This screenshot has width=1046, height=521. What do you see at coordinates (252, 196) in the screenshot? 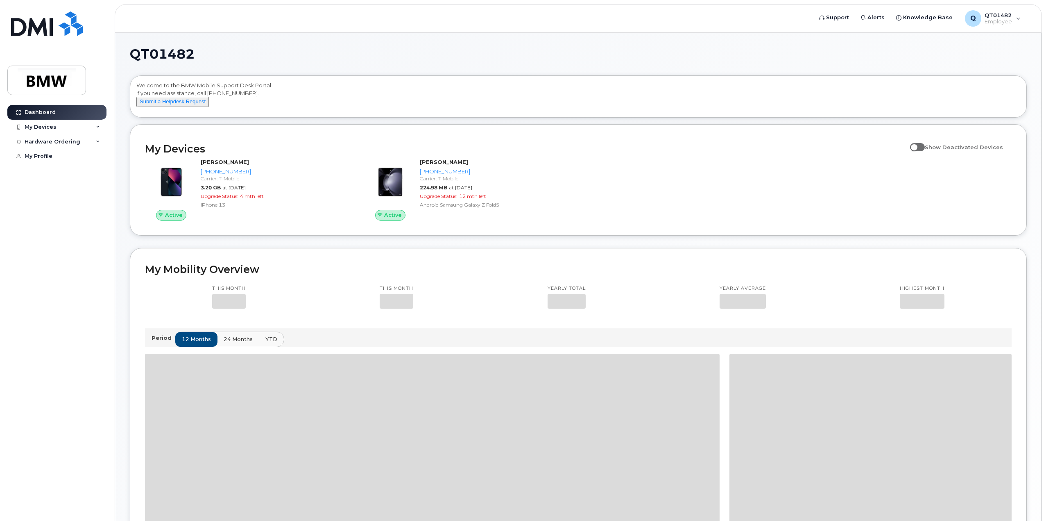
I see `span: 4 mth left` at bounding box center [252, 196].